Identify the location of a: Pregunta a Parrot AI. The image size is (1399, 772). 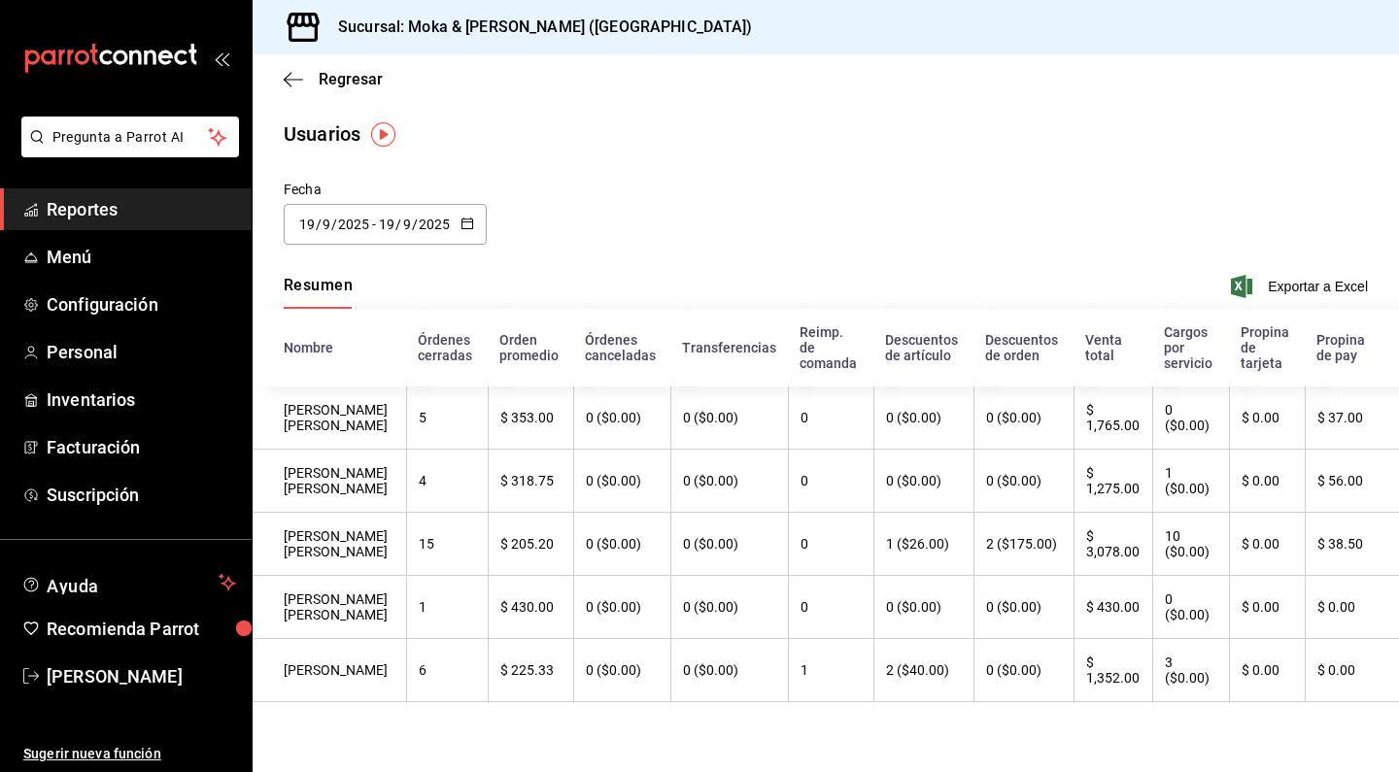
(126, 151).